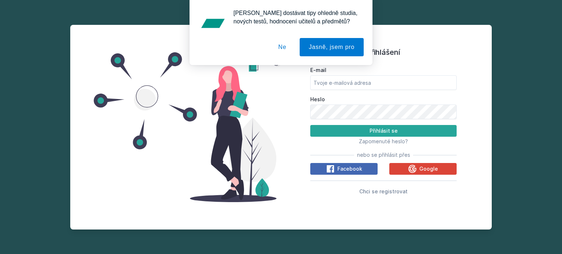 This screenshot has width=562, height=254. Describe the element at coordinates (213, 23) in the screenshot. I see `img: notification icon` at that location.